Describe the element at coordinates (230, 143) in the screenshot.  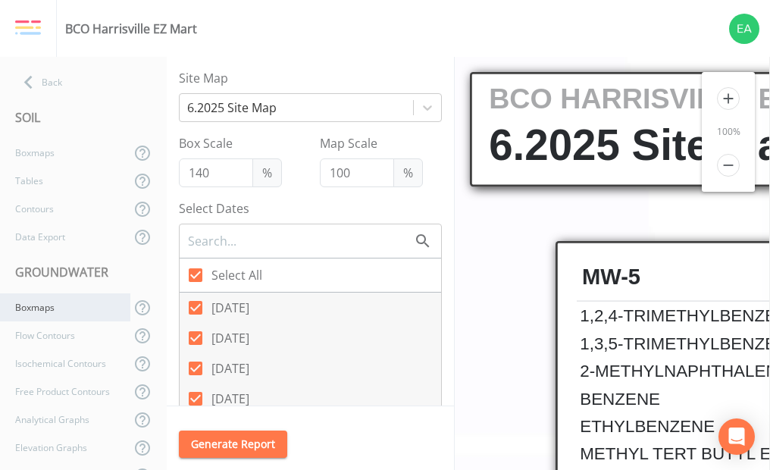
I see `label: Box Scale` at that location.